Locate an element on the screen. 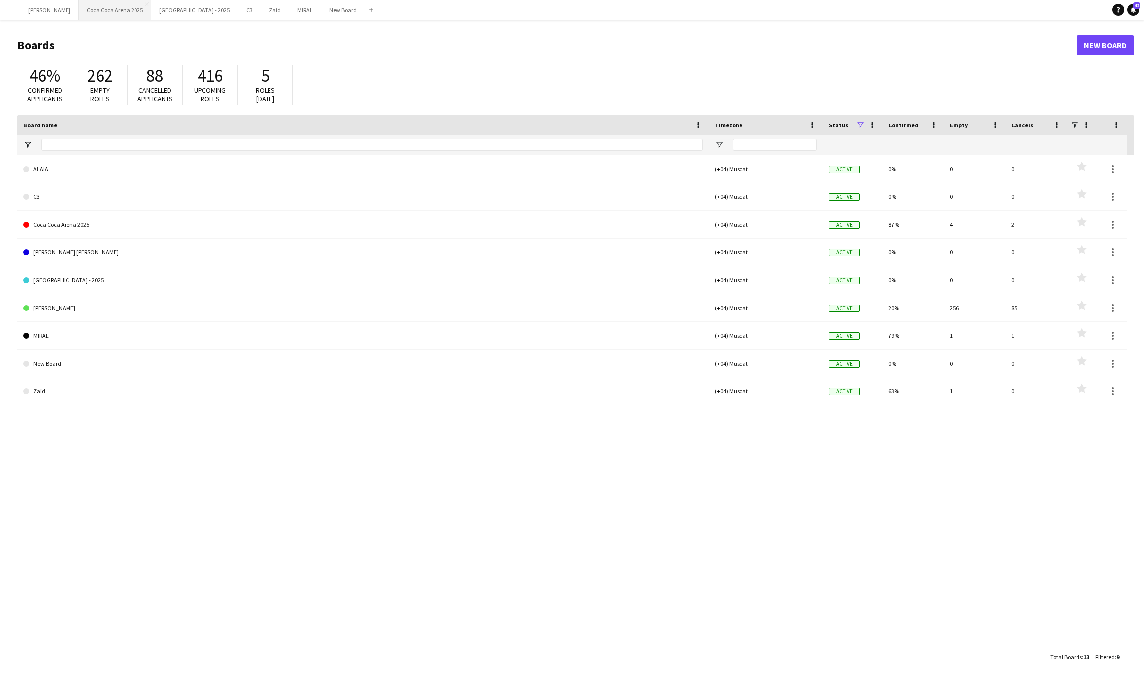 Image resolution: width=1144 pixels, height=682 pixels. input: Board name Filter Input is located at coordinates (372, 145).